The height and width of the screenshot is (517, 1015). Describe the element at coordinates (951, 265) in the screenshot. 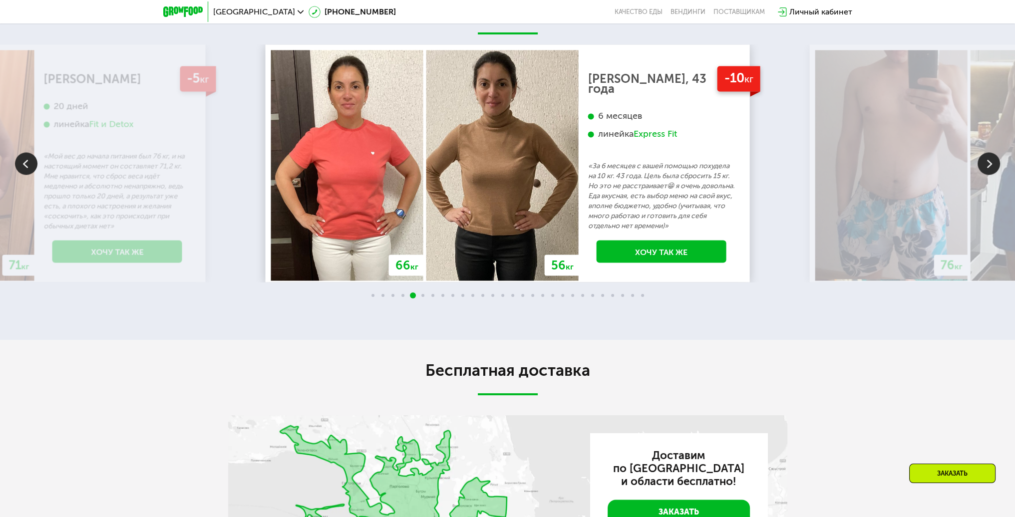

I see `div: 76` at that location.